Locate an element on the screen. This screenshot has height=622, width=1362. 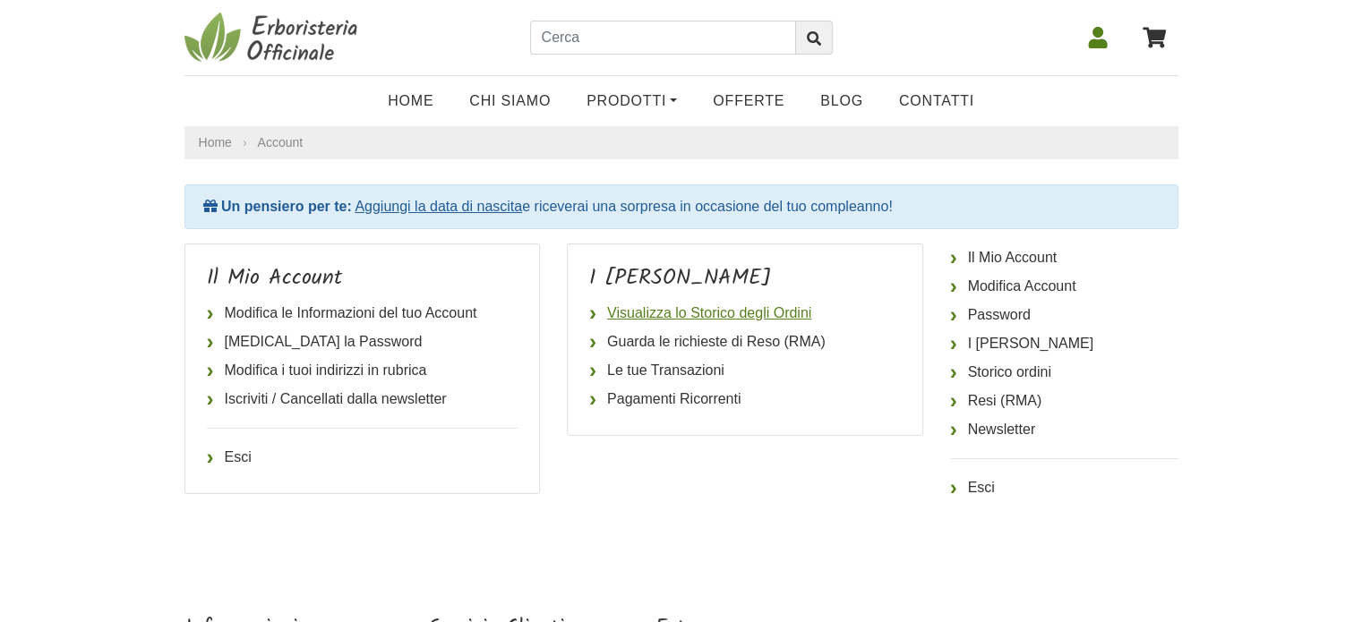
a: Visualizza lo Storico degli Ordini is located at coordinates (745, 313).